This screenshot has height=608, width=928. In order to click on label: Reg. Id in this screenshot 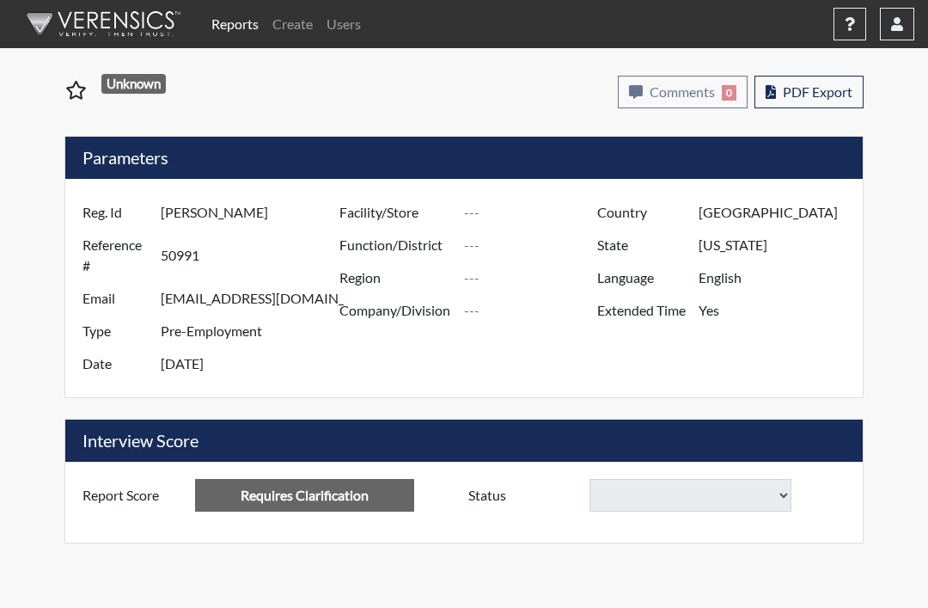, I will do `click(115, 212)`.